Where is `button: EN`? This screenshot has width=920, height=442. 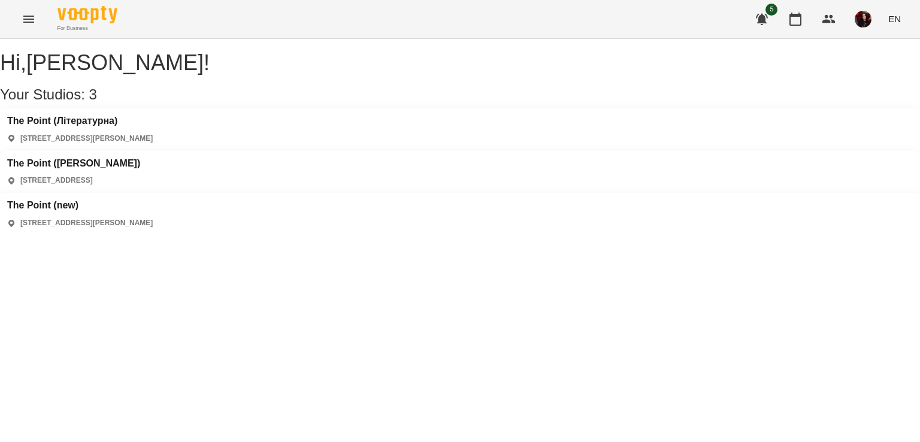 button: EN is located at coordinates (895, 19).